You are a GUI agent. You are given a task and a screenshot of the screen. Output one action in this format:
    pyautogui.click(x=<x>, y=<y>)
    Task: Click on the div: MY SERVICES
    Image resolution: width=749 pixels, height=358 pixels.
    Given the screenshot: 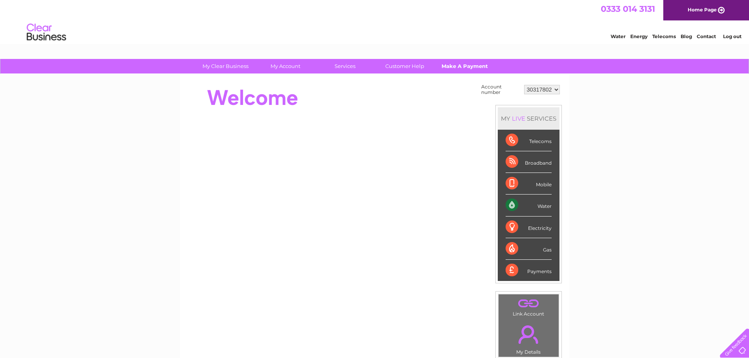 What is the action you would take?
    pyautogui.click(x=529, y=118)
    